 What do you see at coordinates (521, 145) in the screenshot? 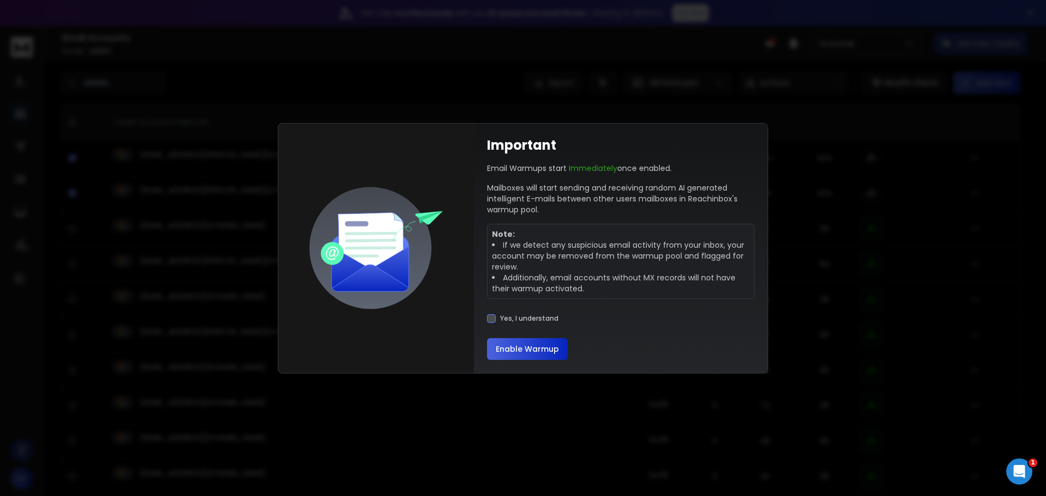
I see `h1: Important` at bounding box center [521, 145].